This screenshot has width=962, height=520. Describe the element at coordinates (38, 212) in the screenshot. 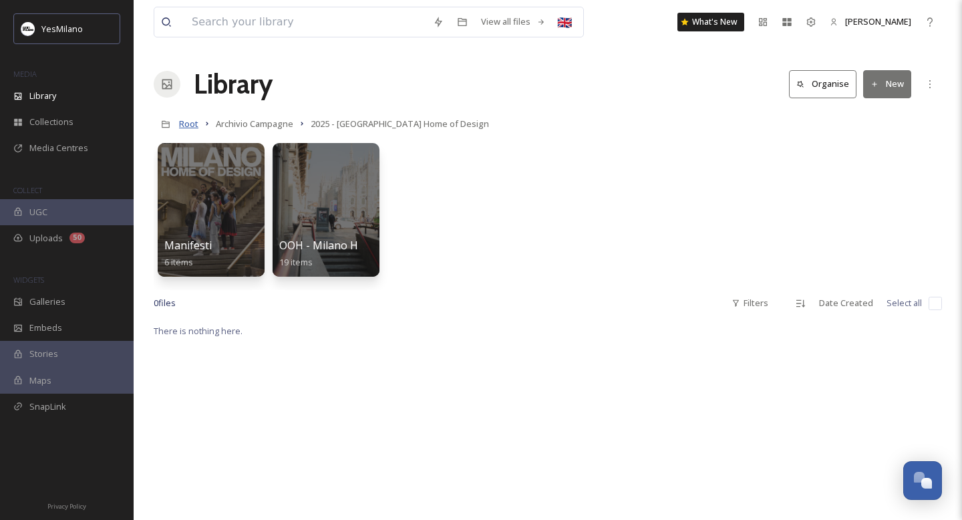

I see `span: UGC` at that location.